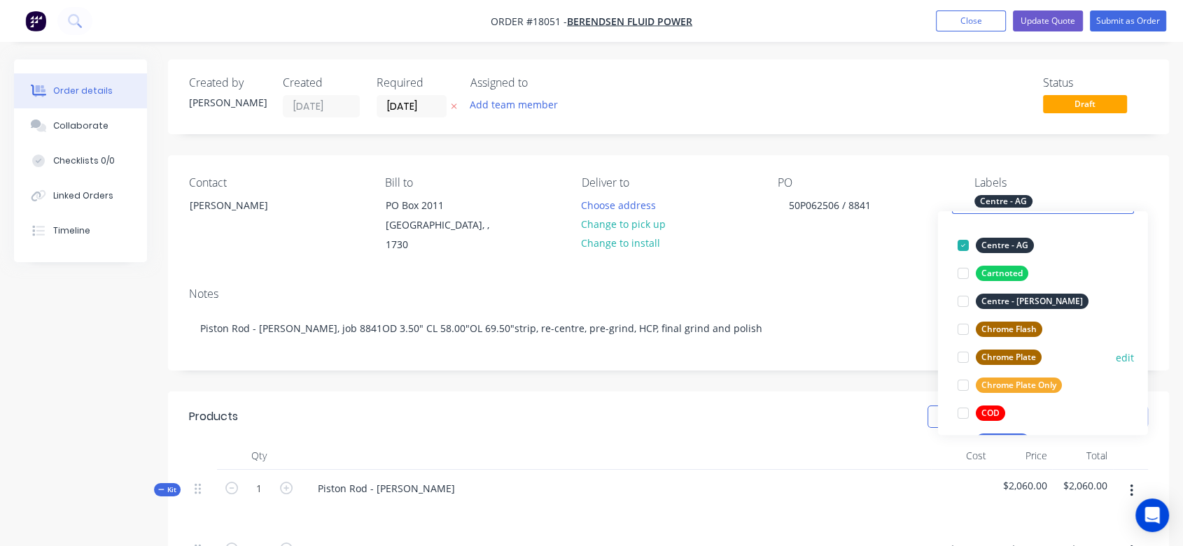 The height and width of the screenshot is (546, 1183). Describe the element at coordinates (80, 161) in the screenshot. I see `button: Checklists 0/0` at that location.